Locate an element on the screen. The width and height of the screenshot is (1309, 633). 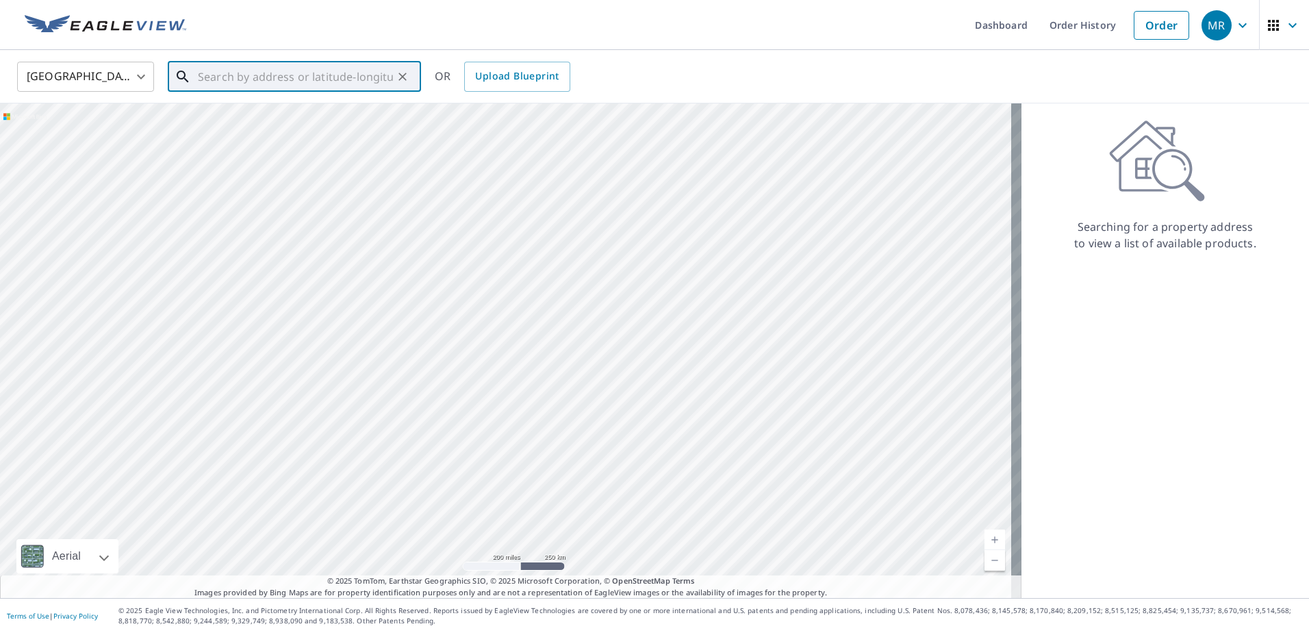
input: Search by address or latitude-longitude is located at coordinates (295, 77).